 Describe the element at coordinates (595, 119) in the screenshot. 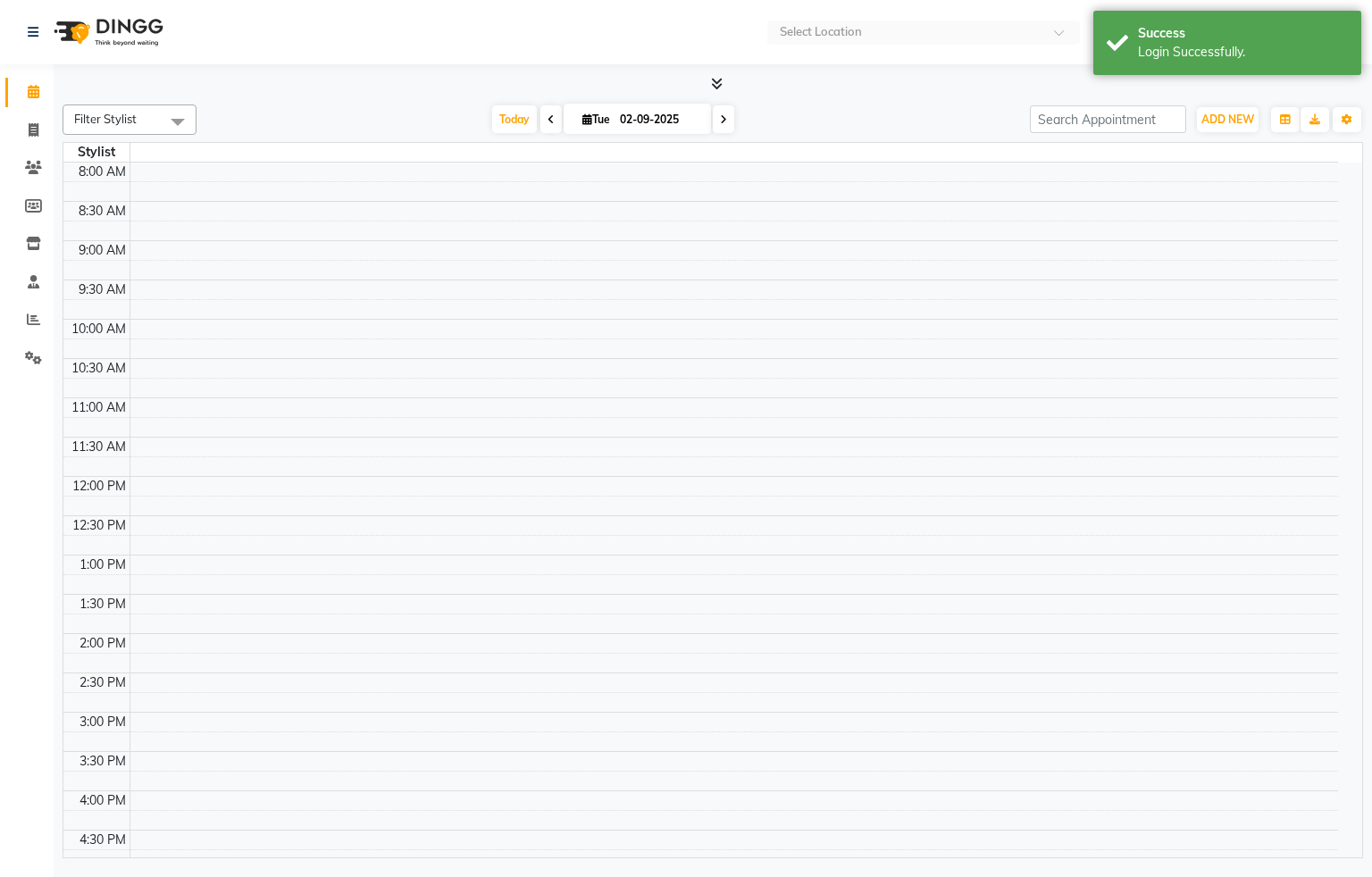

I see `span: Tue` at that location.